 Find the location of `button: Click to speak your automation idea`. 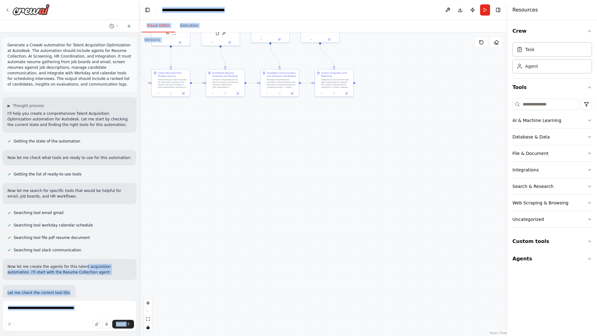

button: Click to speak your automation idea is located at coordinates (107, 324).